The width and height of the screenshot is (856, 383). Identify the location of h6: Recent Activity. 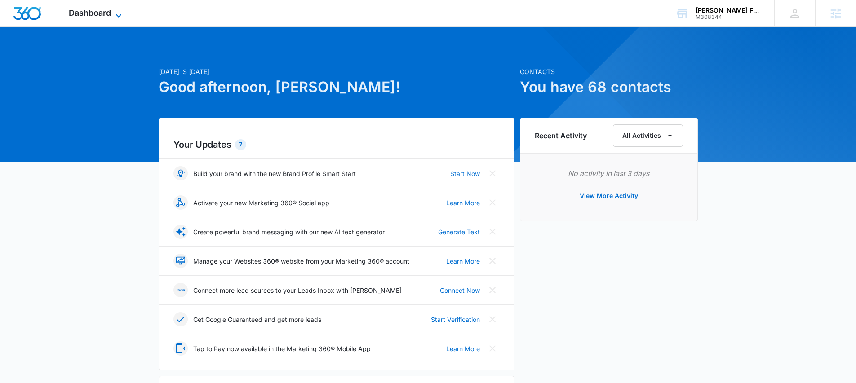
(561, 136).